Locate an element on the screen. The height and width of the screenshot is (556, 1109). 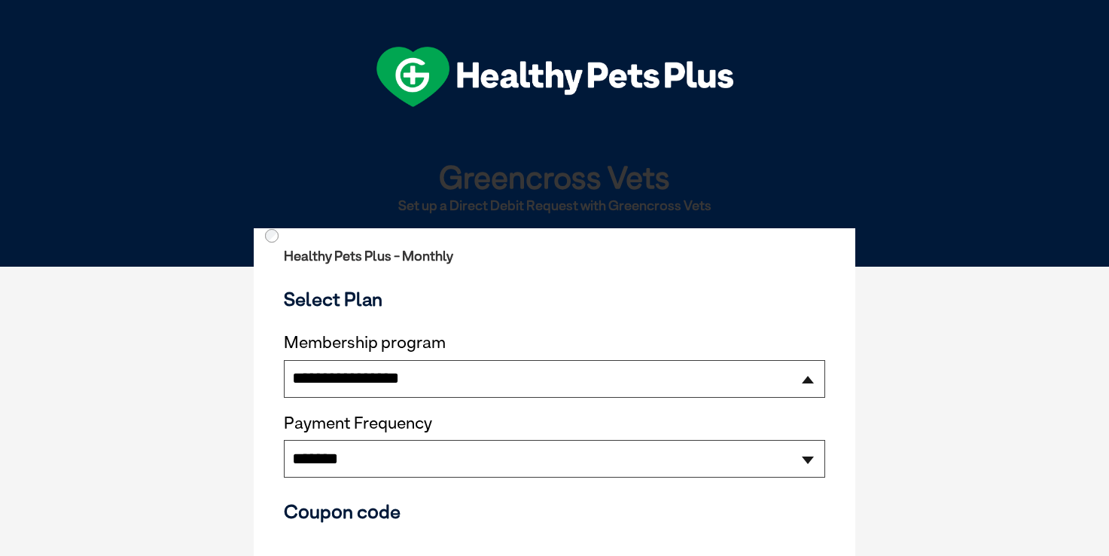
h1: Greencross Vets is located at coordinates (554, 176).